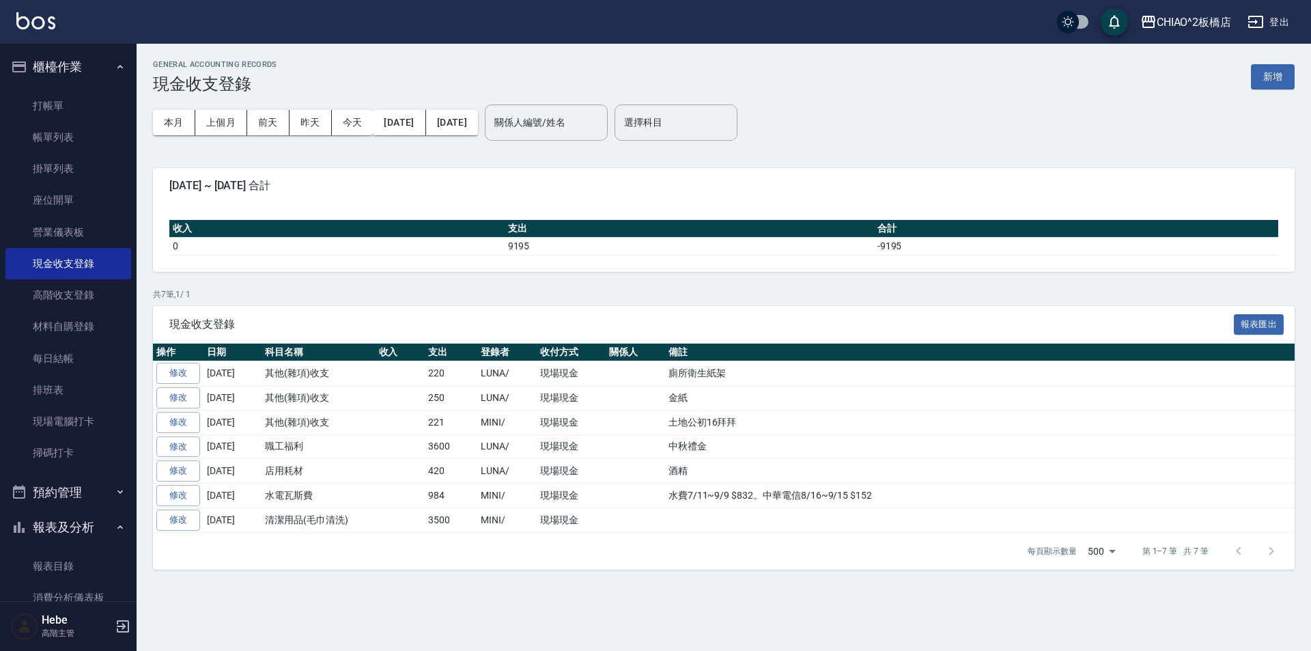 This screenshot has width=1311, height=651. What do you see at coordinates (980, 496) in the screenshot?
I see `td: 水費7/11~9/9 $832。中華電信8/16~9/15 $152` at bounding box center [980, 496].